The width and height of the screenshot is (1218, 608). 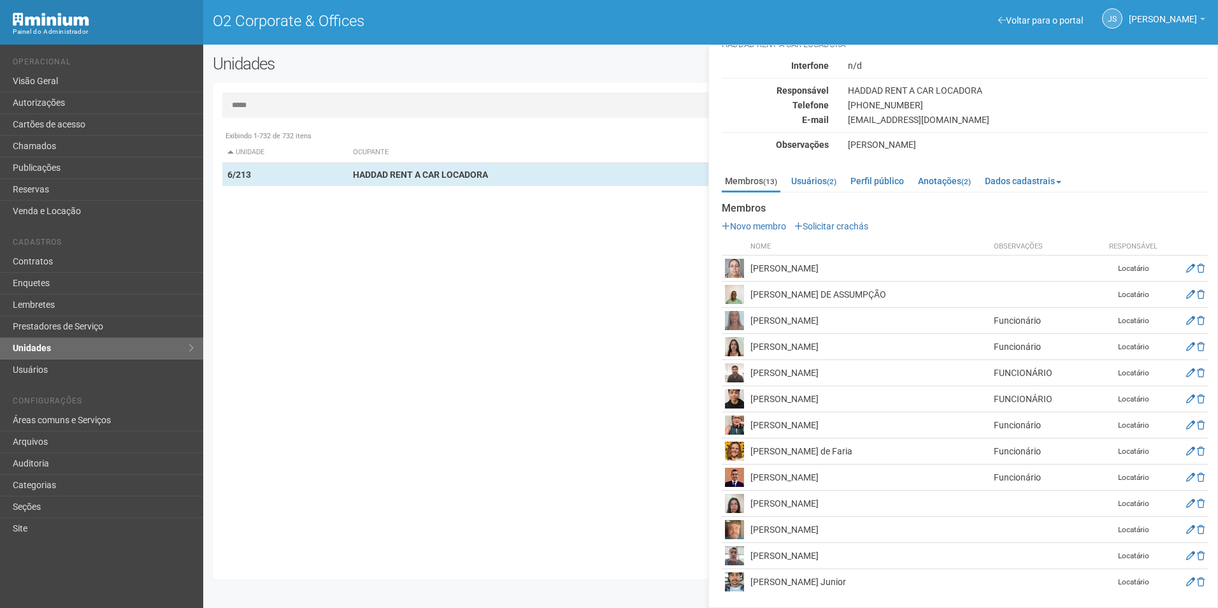 I want to click on td: FUNCIONÁRIO, so click(x=1046, y=373).